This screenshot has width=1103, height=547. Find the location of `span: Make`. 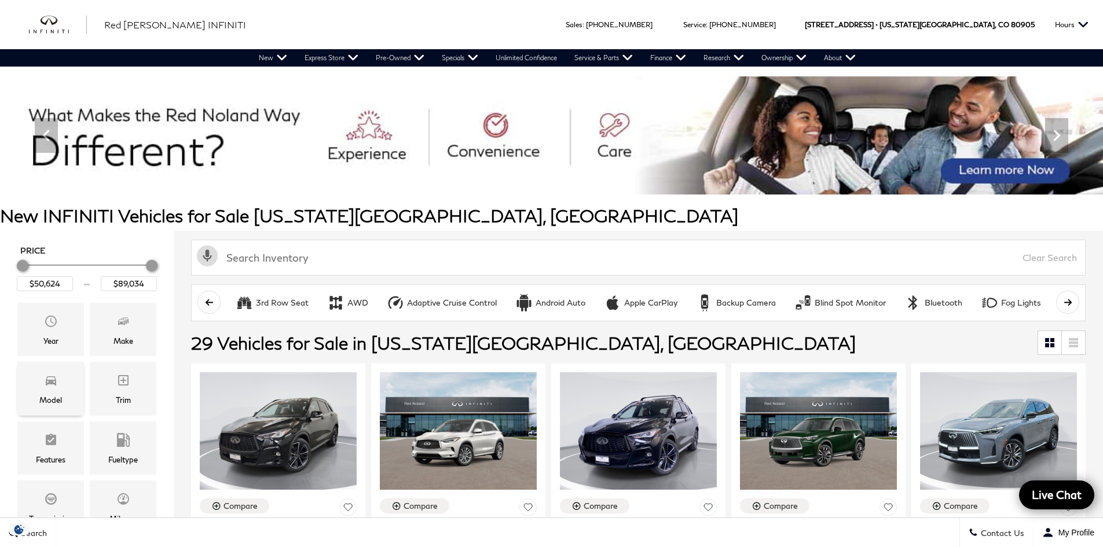

span: Make is located at coordinates (123, 323).